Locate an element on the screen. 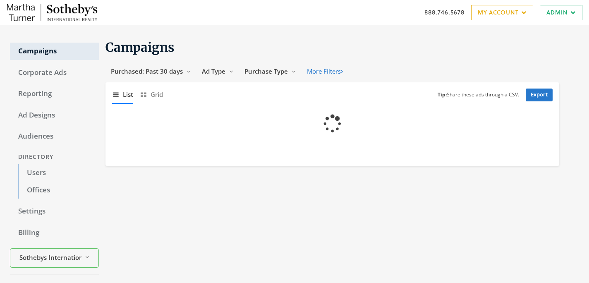 Image resolution: width=589 pixels, height=283 pixels. a: Users is located at coordinates (58, 173).